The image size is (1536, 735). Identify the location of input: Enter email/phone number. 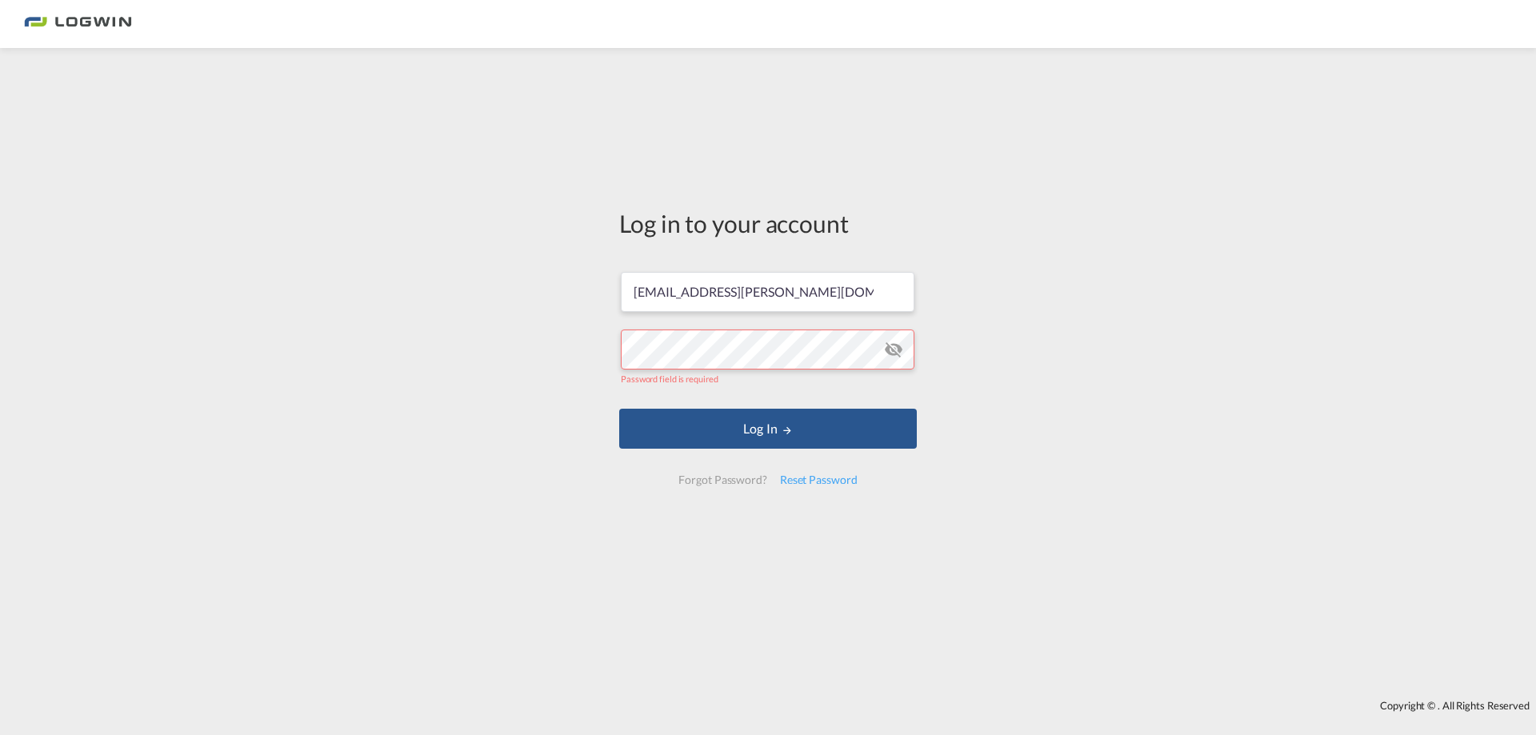
(767, 292).